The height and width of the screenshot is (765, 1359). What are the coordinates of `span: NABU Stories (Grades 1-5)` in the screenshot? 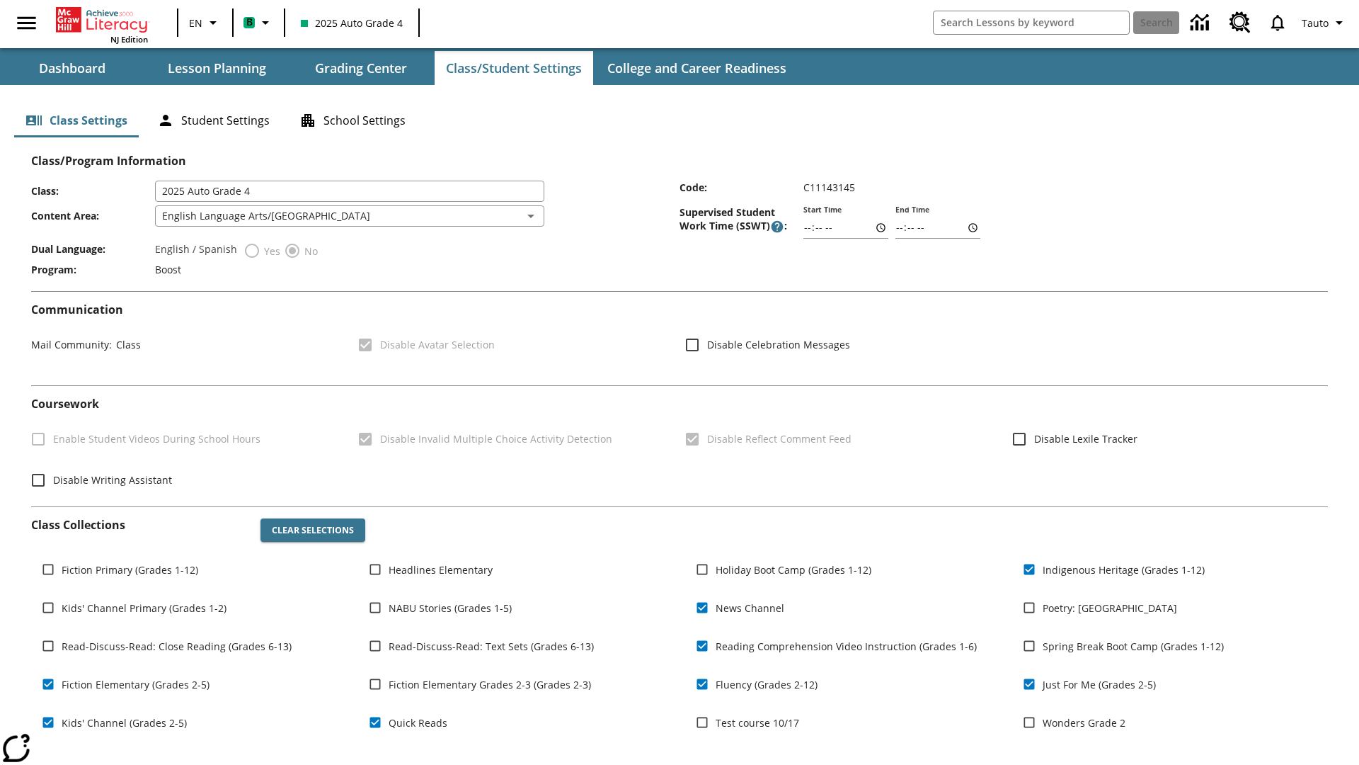 It's located at (450, 608).